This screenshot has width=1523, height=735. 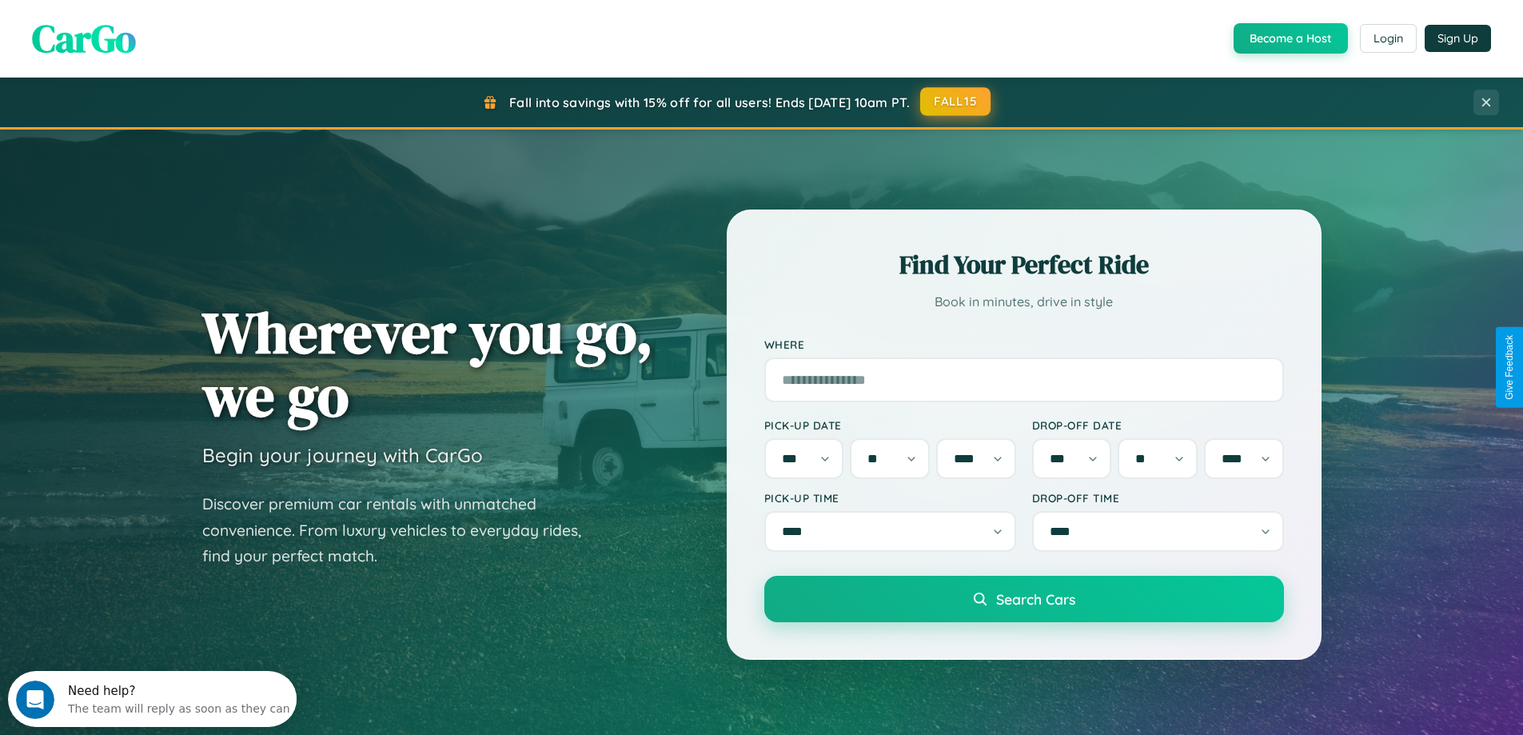 I want to click on span: Search Cars, so click(x=1035, y=599).